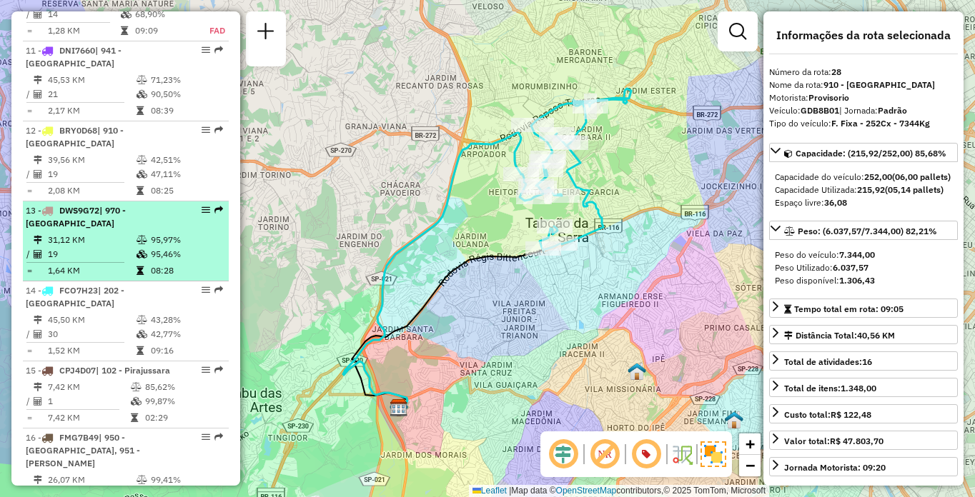 The height and width of the screenshot is (497, 975). I want to click on a: OpenStreetMap, so click(586, 491).